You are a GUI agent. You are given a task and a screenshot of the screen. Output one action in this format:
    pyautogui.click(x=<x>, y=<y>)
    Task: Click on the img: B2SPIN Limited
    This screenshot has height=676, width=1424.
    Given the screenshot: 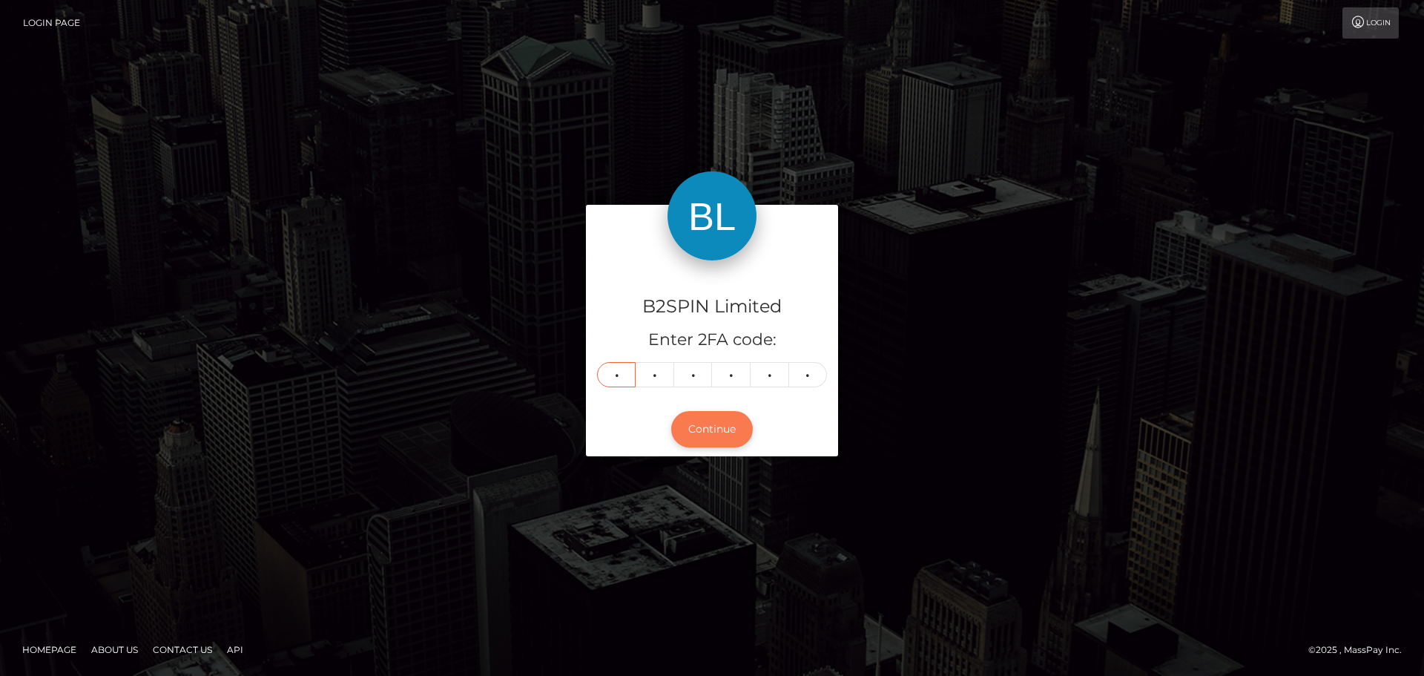 What is the action you would take?
    pyautogui.click(x=712, y=216)
    